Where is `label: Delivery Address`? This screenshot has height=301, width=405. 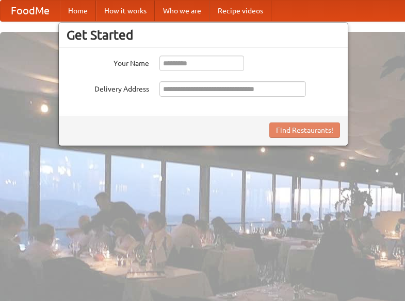 label: Delivery Address is located at coordinates (108, 88).